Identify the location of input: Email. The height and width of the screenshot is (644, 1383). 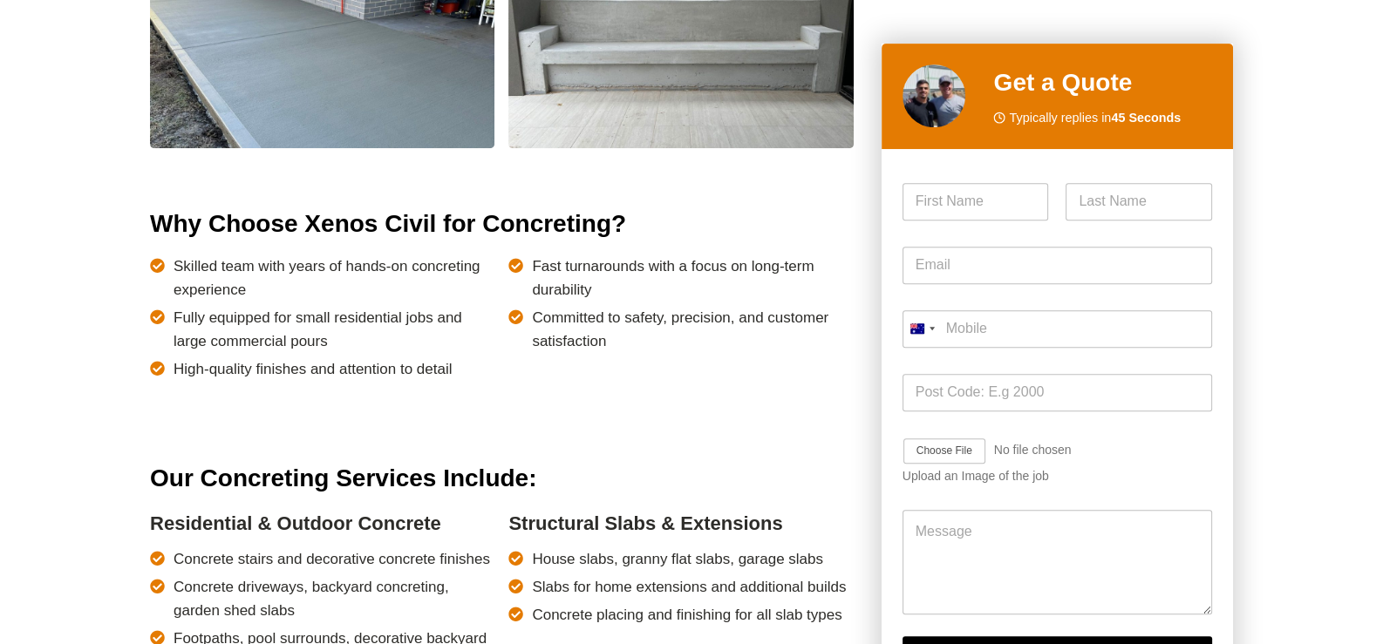
(1057, 265).